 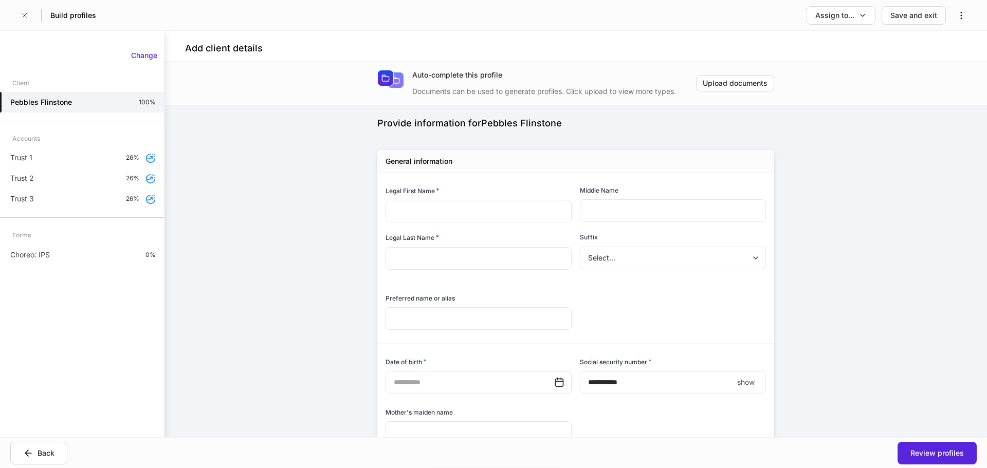 What do you see at coordinates (937, 453) in the screenshot?
I see `div: Review profiles` at bounding box center [937, 453].